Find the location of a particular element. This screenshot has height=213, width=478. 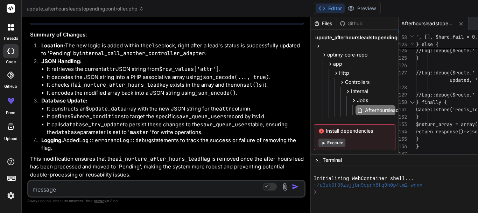

span: 123 is located at coordinates (403, 44).